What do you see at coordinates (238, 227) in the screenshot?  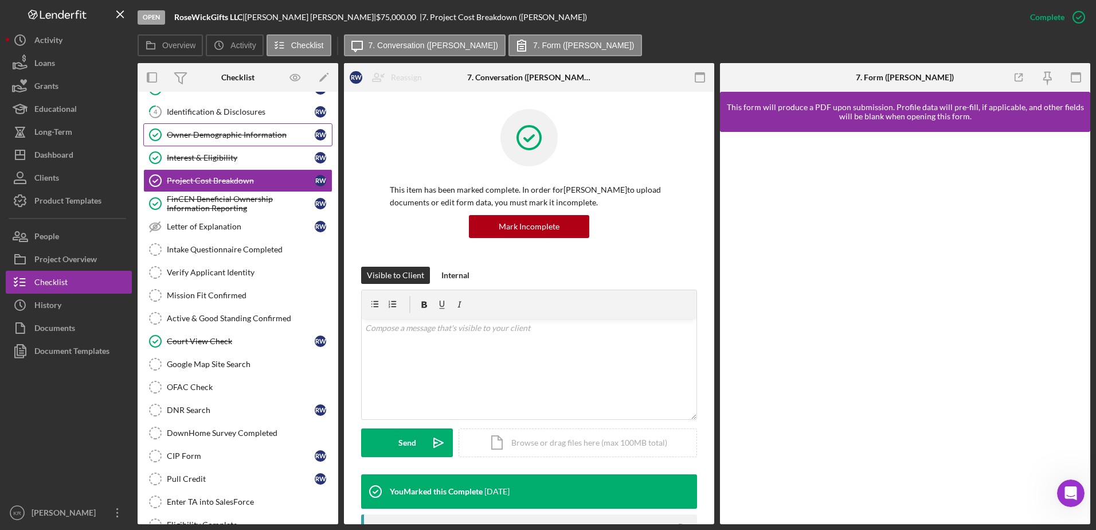 I see `a: Letter of ExplanationRW` at bounding box center [238, 227].